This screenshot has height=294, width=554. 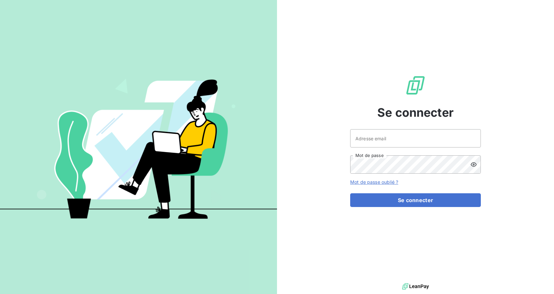 What do you see at coordinates (415, 138) in the screenshot?
I see `input: placeholder` at bounding box center [415, 138].